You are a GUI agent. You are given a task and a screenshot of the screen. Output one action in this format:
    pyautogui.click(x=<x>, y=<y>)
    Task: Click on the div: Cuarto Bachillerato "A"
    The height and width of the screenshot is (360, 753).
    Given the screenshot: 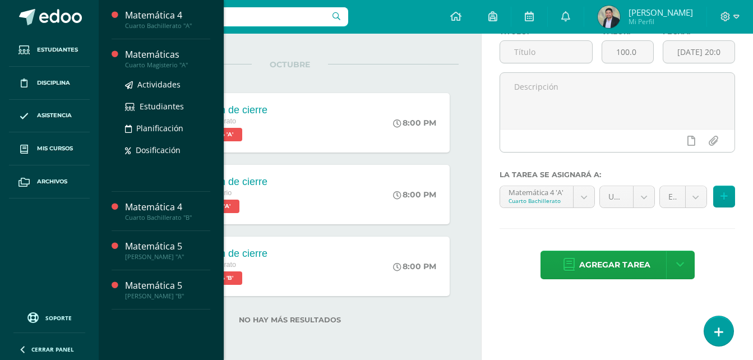 What is the action you would take?
    pyautogui.click(x=168, y=26)
    